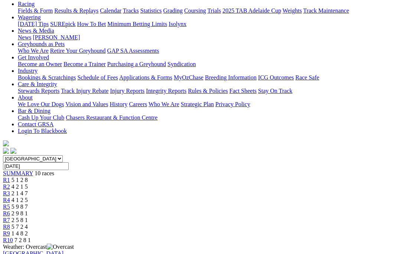 This screenshot has height=254, width=401. What do you see at coordinates (252, 10) in the screenshot?
I see `a: 2025 TAB Adelaide Cup` at bounding box center [252, 10].